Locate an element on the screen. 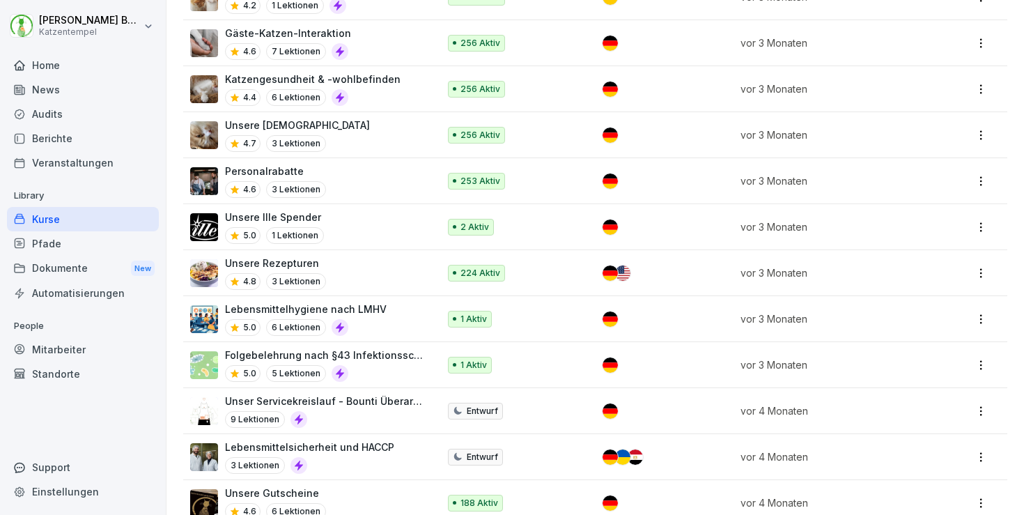 This screenshot has height=515, width=1024. div: Support is located at coordinates (83, 467).